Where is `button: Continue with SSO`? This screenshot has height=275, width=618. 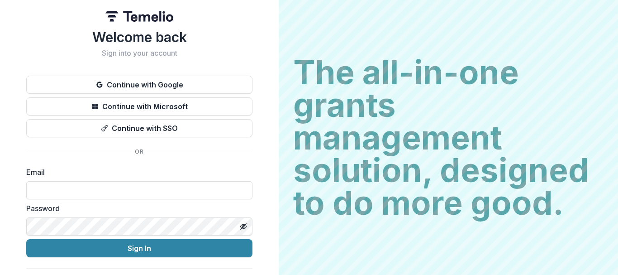 button: Continue with SSO is located at coordinates (139, 128).